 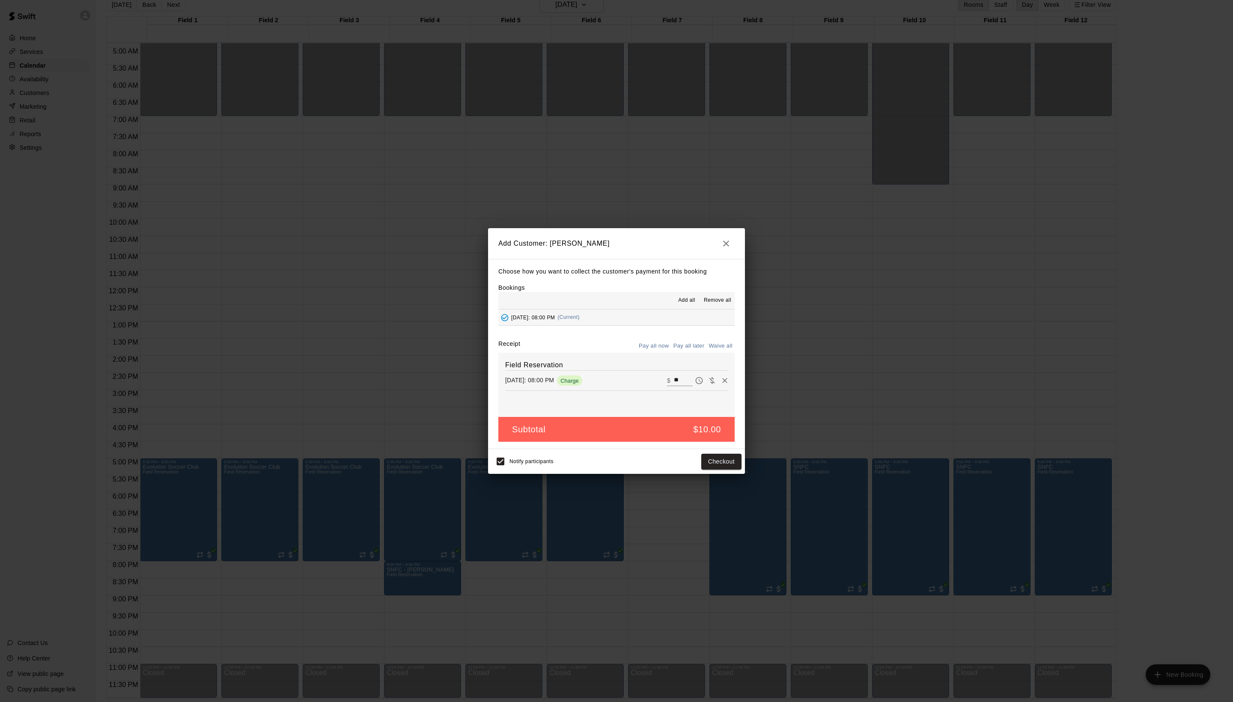 I want to click on label: Receipt, so click(x=509, y=346).